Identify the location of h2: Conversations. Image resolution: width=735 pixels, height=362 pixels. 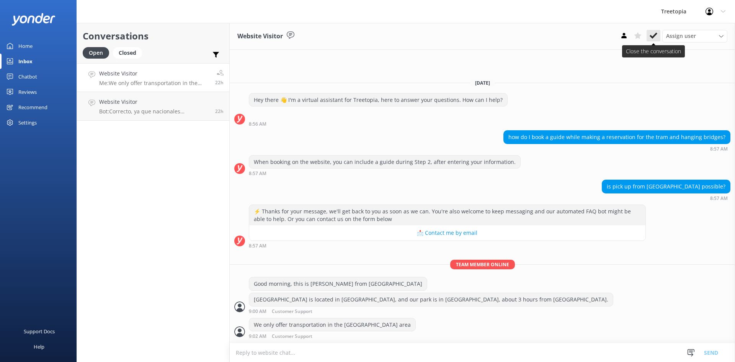
(153, 36).